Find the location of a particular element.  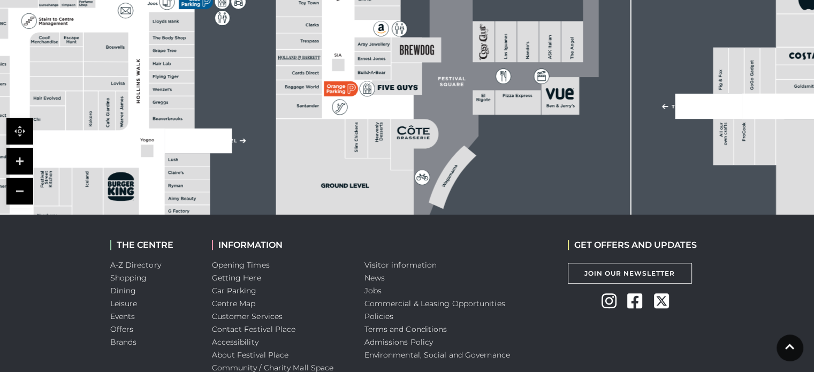

a: Visitor information is located at coordinates (401, 265).